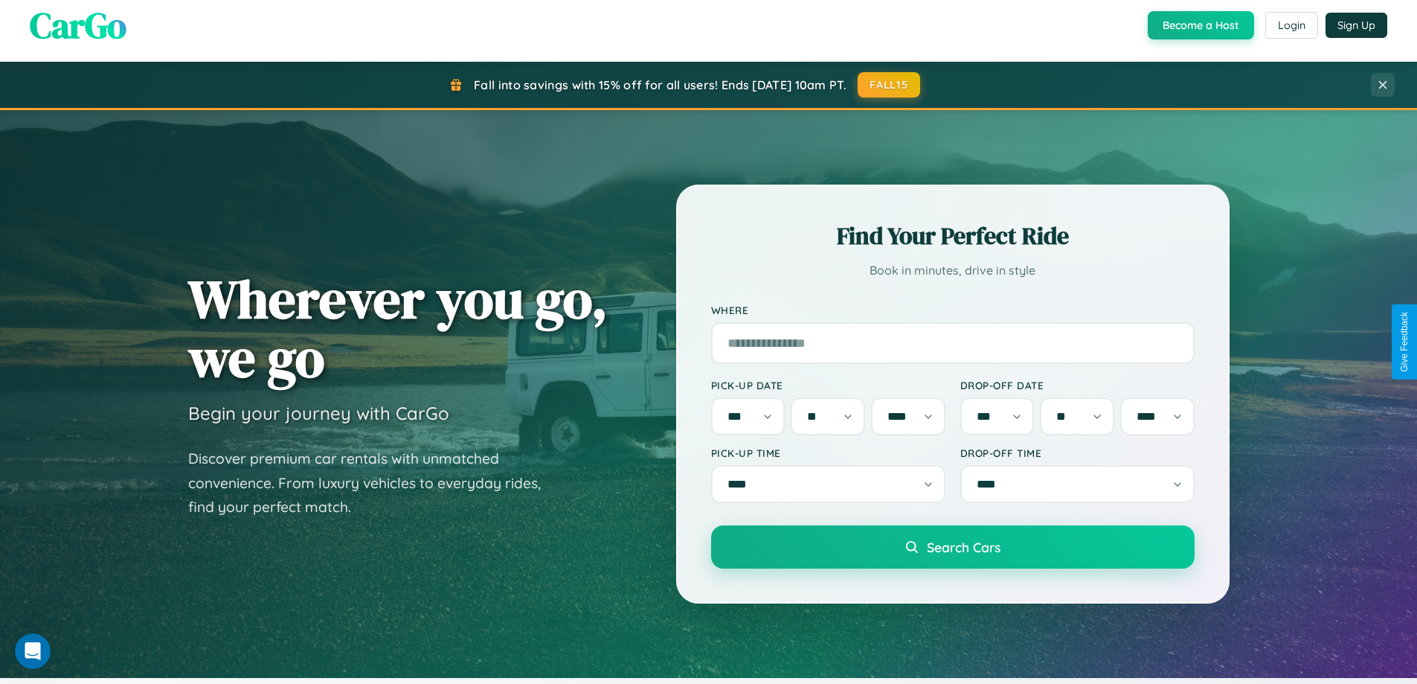 The width and height of the screenshot is (1417, 684). What do you see at coordinates (828, 452) in the screenshot?
I see `label: Pick-up Time` at bounding box center [828, 452].